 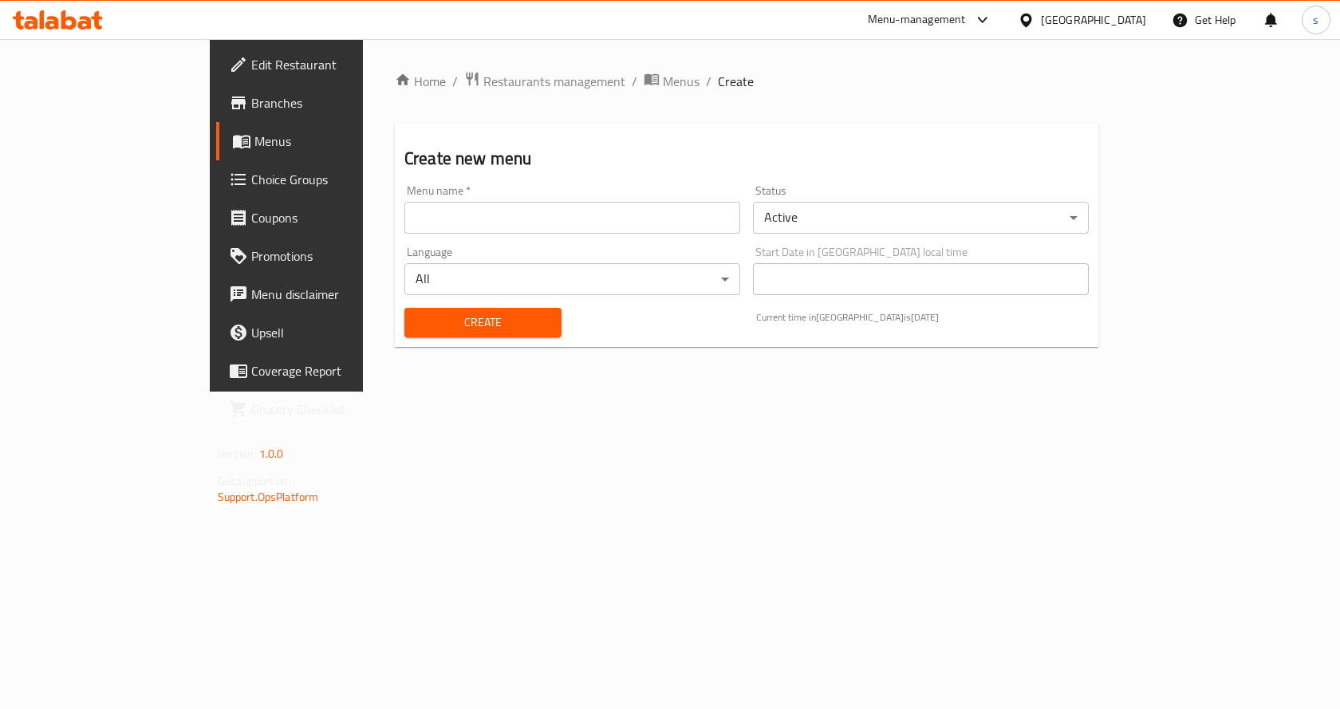 I want to click on span: Choice Groups, so click(x=336, y=180).